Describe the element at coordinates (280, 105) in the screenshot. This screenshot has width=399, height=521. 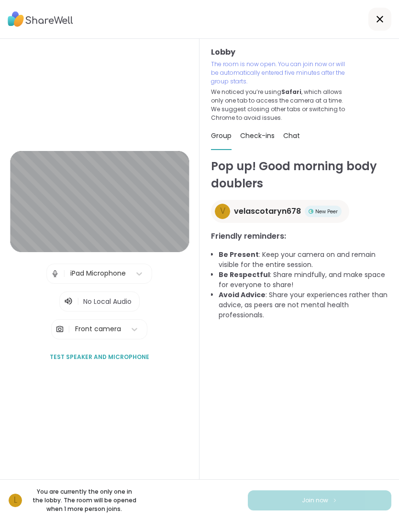
I see `p: We noticed you’re using , which allows only one tab to access the camera at a time. We suggest cl...` at that location.